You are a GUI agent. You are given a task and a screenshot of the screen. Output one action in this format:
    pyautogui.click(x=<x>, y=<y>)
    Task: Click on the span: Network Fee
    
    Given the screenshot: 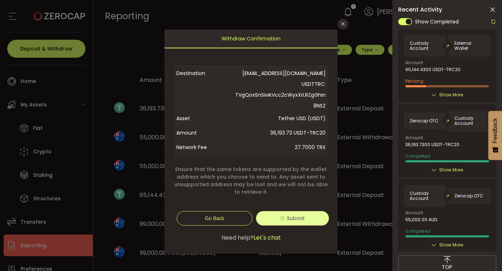 What is the action you would take?
    pyautogui.click(x=205, y=147)
    